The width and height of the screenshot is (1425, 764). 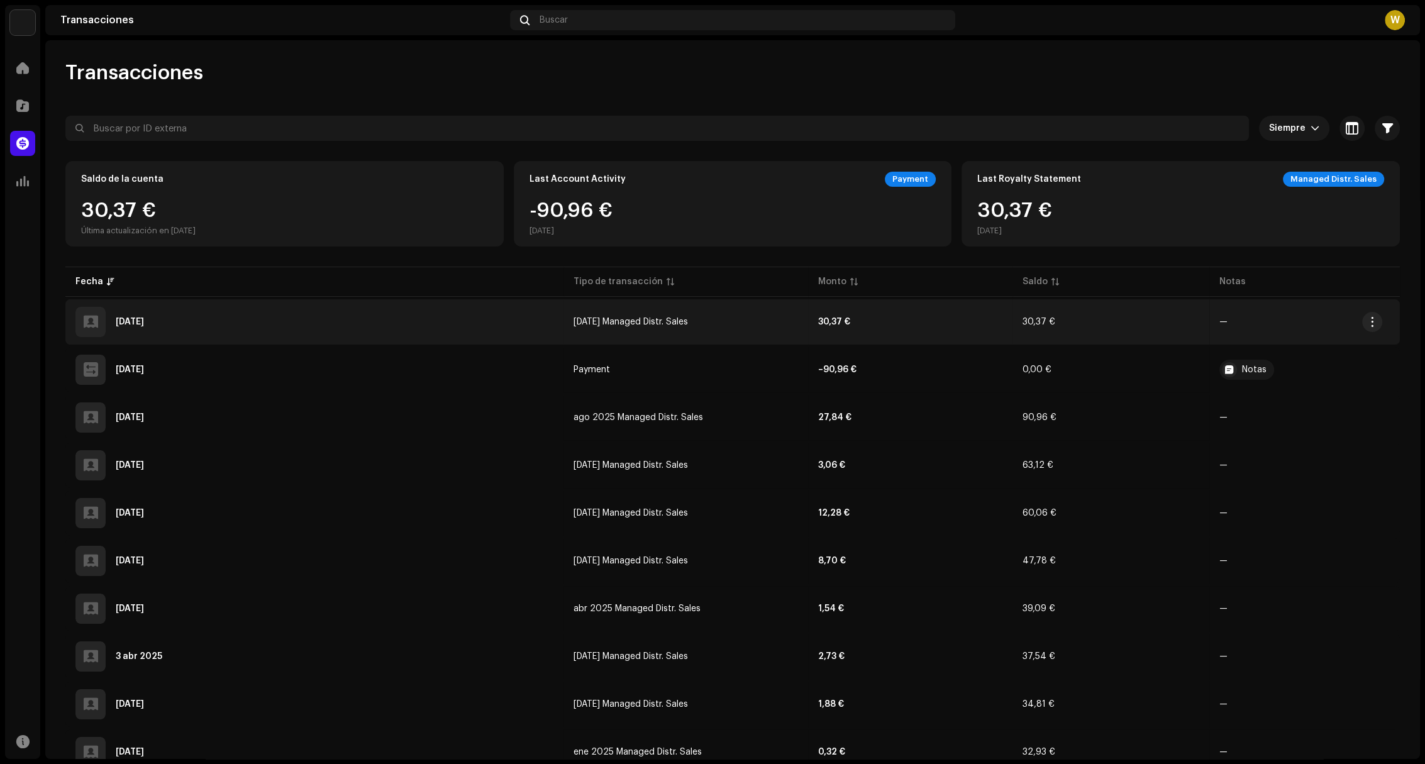 I want to click on strong: 8,70 €, so click(x=832, y=561).